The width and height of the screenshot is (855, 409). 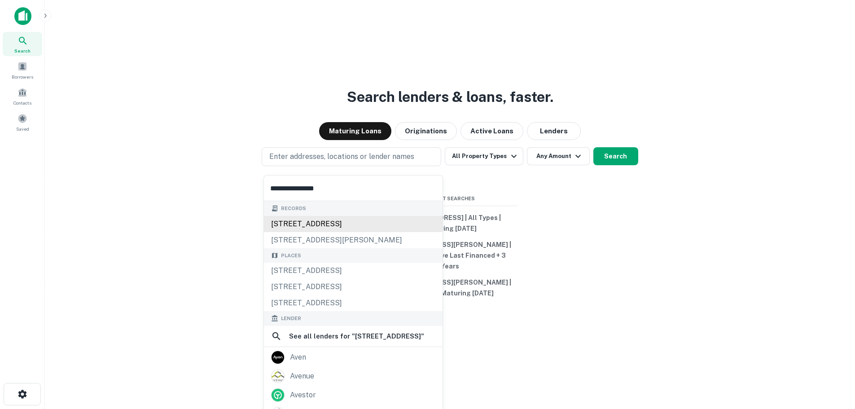 I want to click on div: Contacts, so click(x=22, y=96).